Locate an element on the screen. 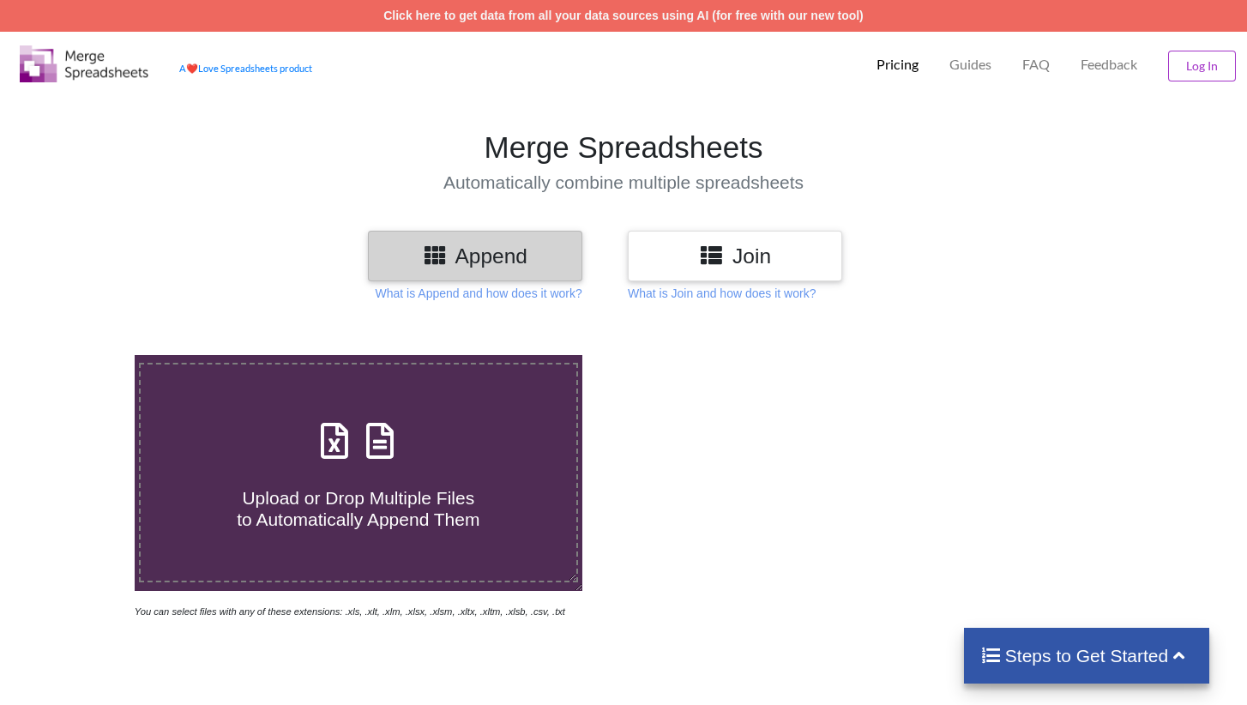 The width and height of the screenshot is (1247, 705). i: You can select files with any of these extensions: .xls, .xlt, .xlm, .xlsx, .xlsm, .xltx, .xltm, ... is located at coordinates (350, 611).